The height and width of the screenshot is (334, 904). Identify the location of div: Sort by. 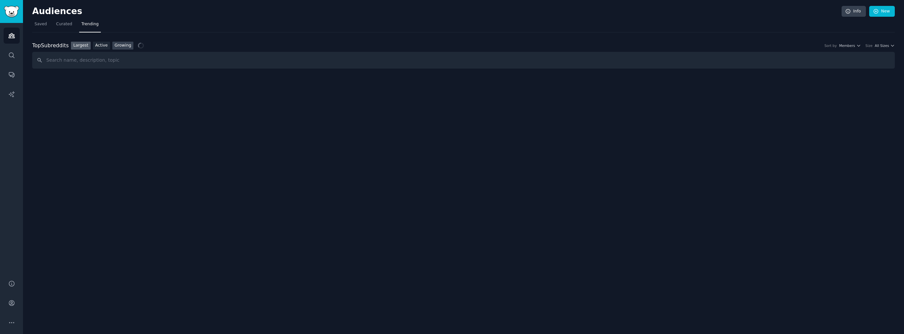
(830, 46).